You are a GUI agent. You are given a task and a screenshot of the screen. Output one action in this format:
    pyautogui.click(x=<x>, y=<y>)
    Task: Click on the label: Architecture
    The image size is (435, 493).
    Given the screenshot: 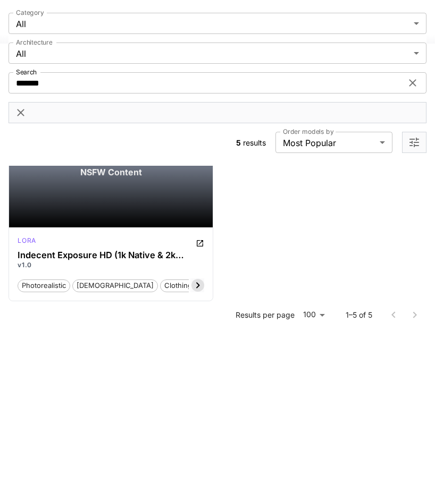 What is the action you would take?
    pyautogui.click(x=34, y=42)
    